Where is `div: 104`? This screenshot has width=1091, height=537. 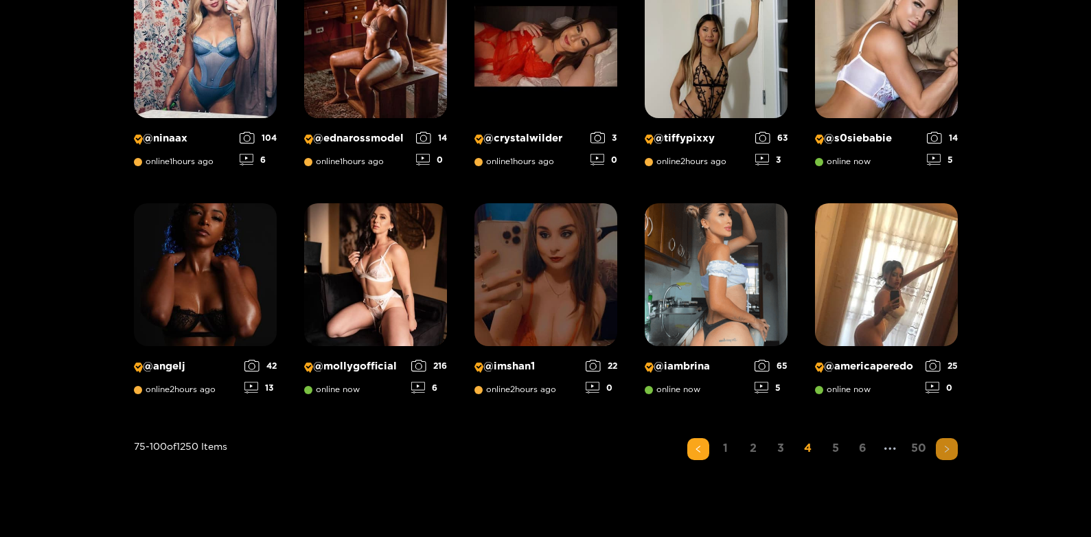
div: 104 is located at coordinates (258, 137).